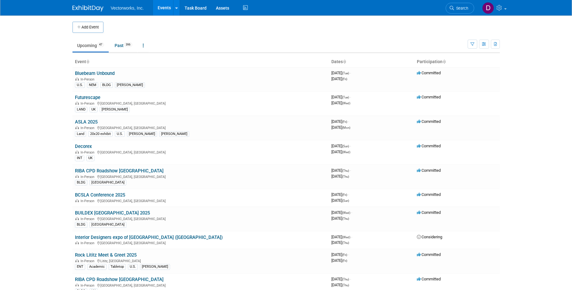 This screenshot has height=290, width=572. Describe the element at coordinates (80, 134) in the screenshot. I see `div: Land` at that location.